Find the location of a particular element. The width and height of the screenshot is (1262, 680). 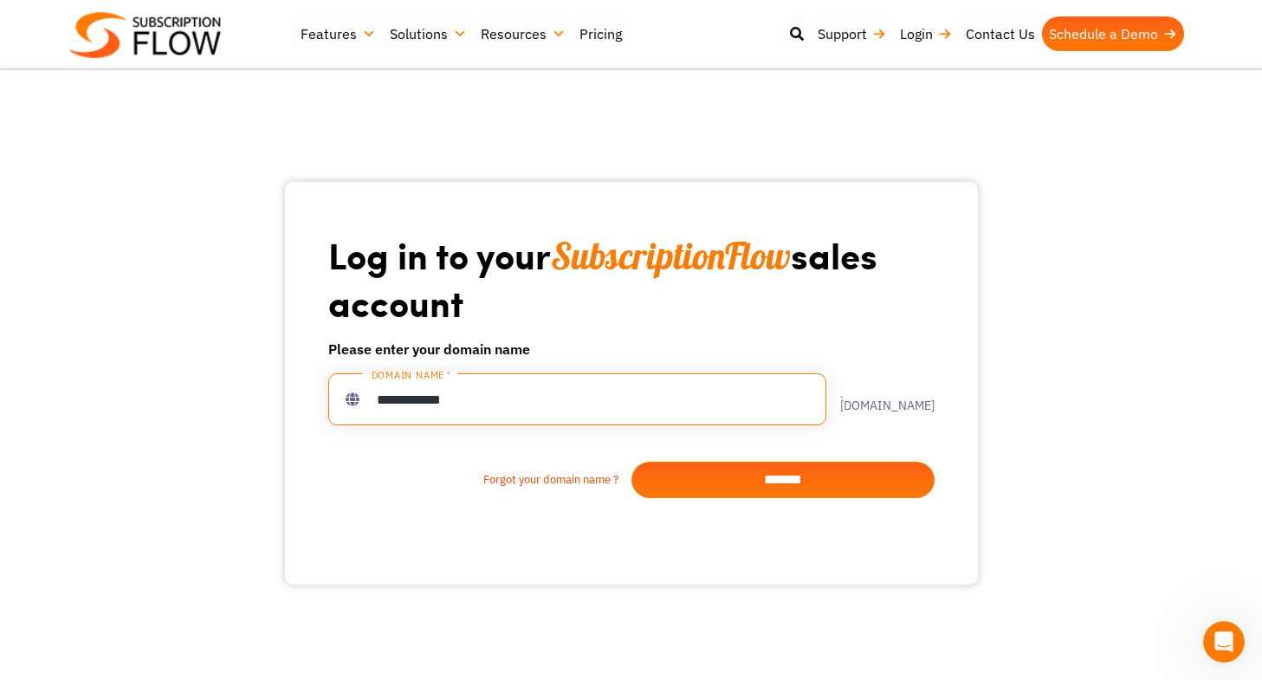

h1: Log in to your sales account is located at coordinates (631, 278).